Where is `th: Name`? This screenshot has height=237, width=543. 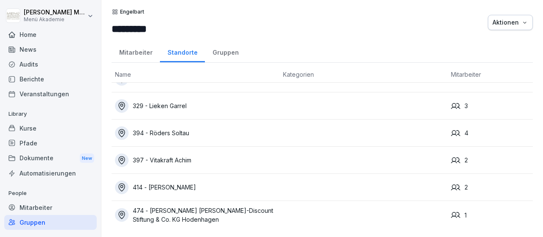
th: Name is located at coordinates (196, 75).